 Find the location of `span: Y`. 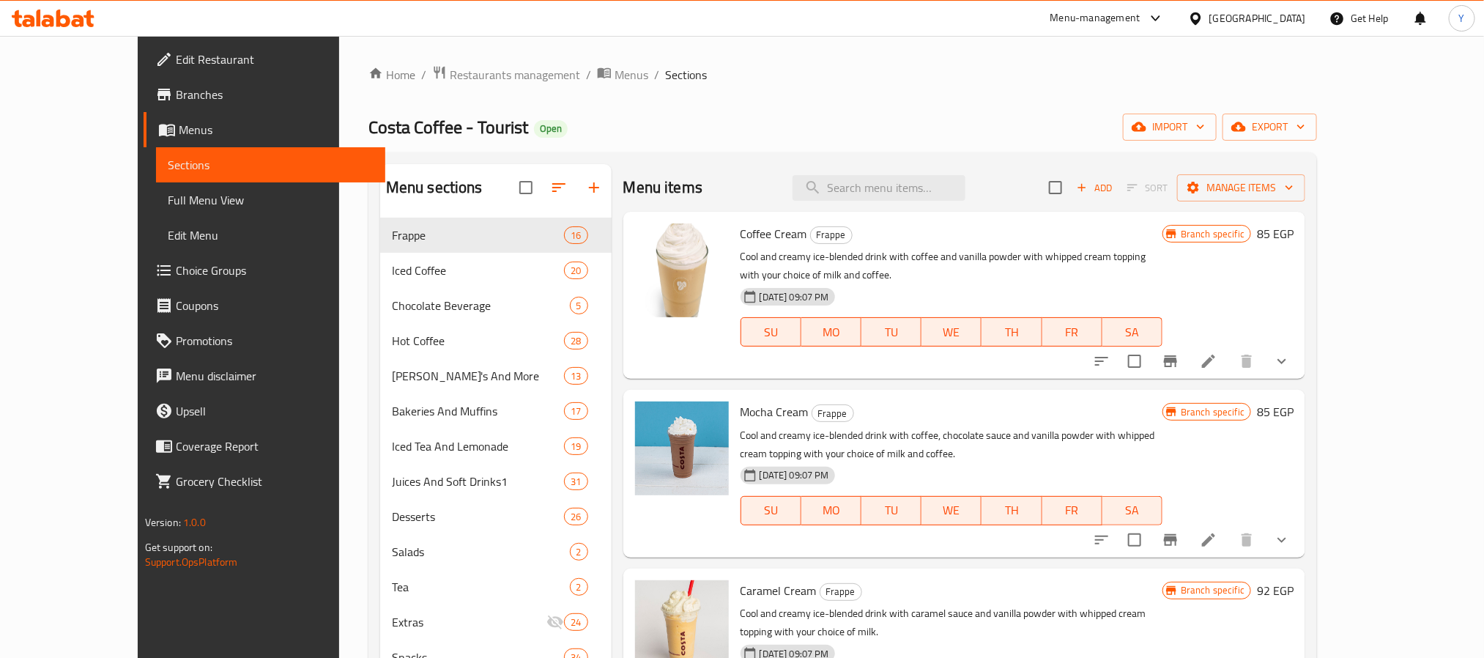

span: Y is located at coordinates (1462, 18).